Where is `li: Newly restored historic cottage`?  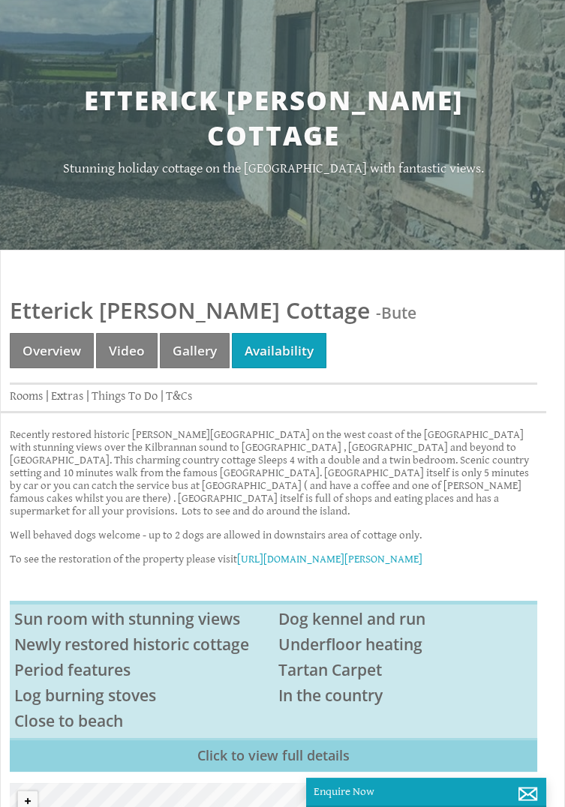
li: Newly restored historic cottage is located at coordinates (142, 644).